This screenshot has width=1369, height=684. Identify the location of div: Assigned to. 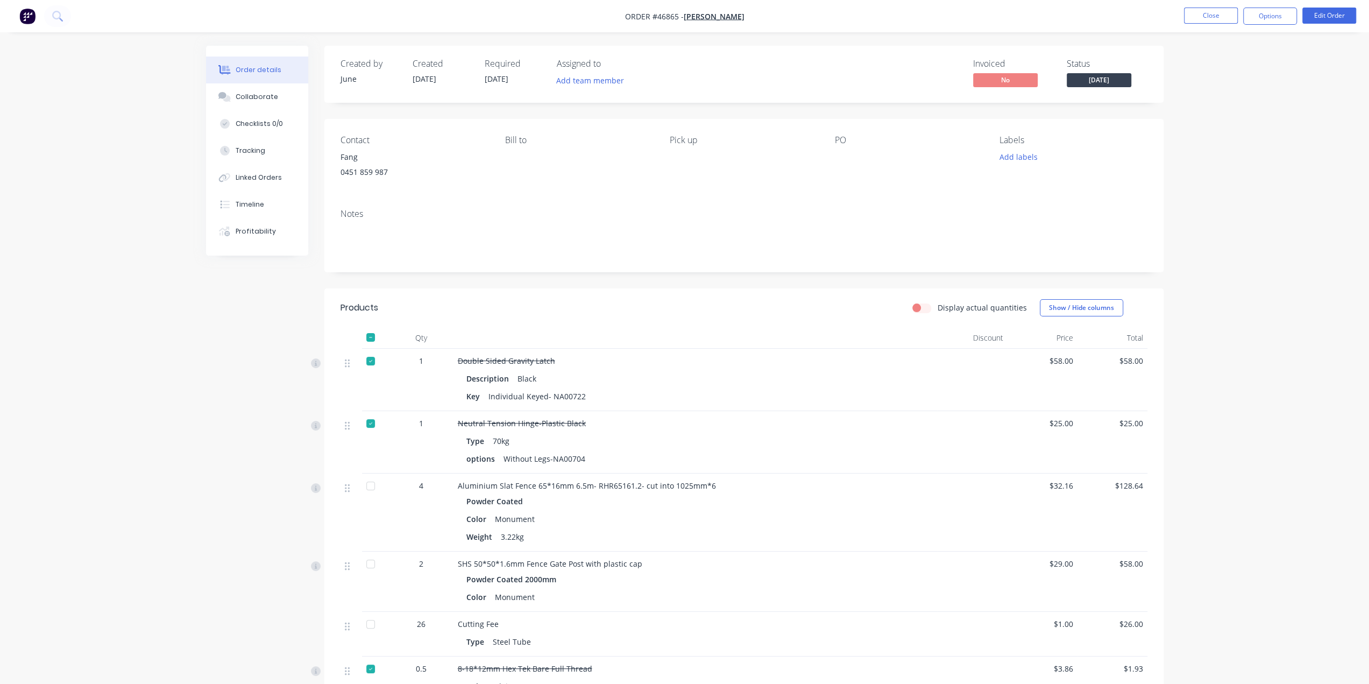
(611, 63).